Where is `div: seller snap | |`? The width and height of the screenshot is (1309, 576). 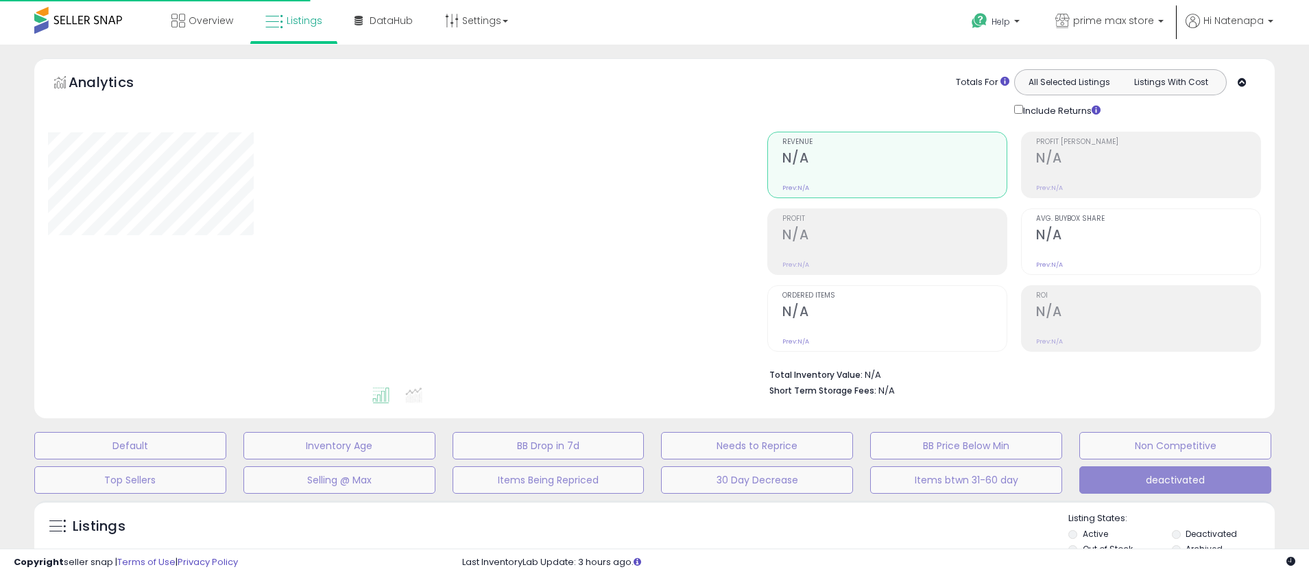 div: seller snap | | is located at coordinates (125, 562).